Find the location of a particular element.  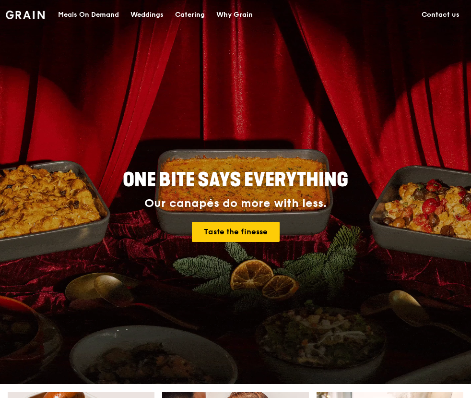

div: Weddings is located at coordinates (147, 15).